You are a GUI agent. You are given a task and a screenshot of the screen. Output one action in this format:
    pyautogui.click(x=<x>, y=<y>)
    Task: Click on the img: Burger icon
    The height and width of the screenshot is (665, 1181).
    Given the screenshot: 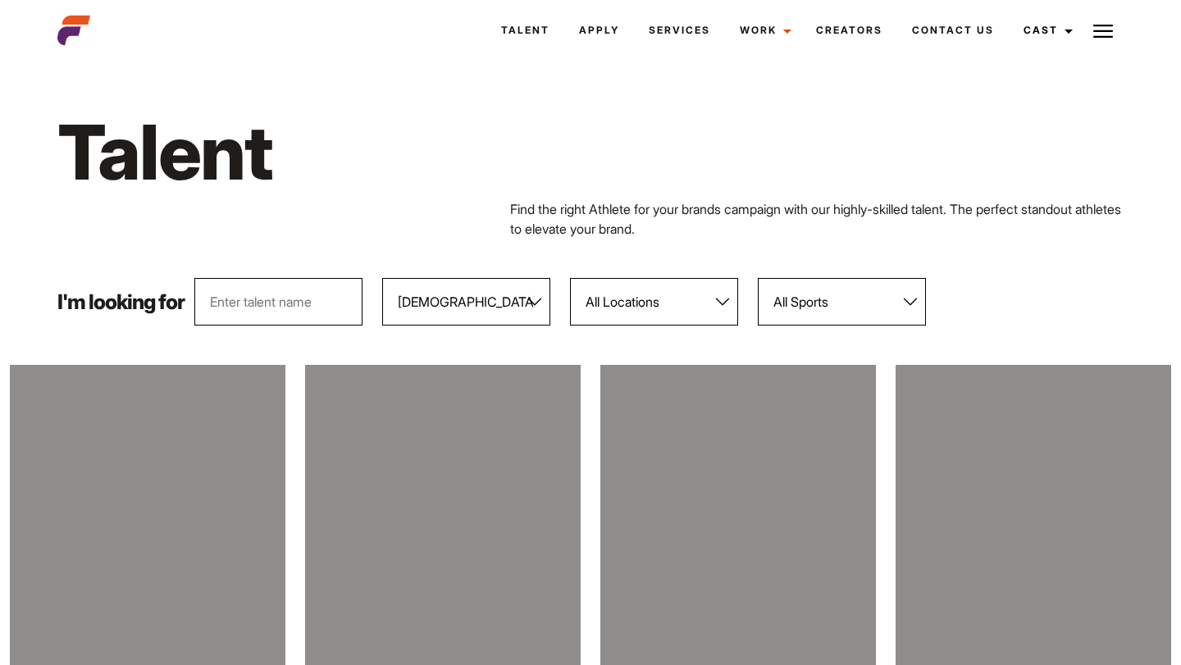 What is the action you would take?
    pyautogui.click(x=1103, y=31)
    